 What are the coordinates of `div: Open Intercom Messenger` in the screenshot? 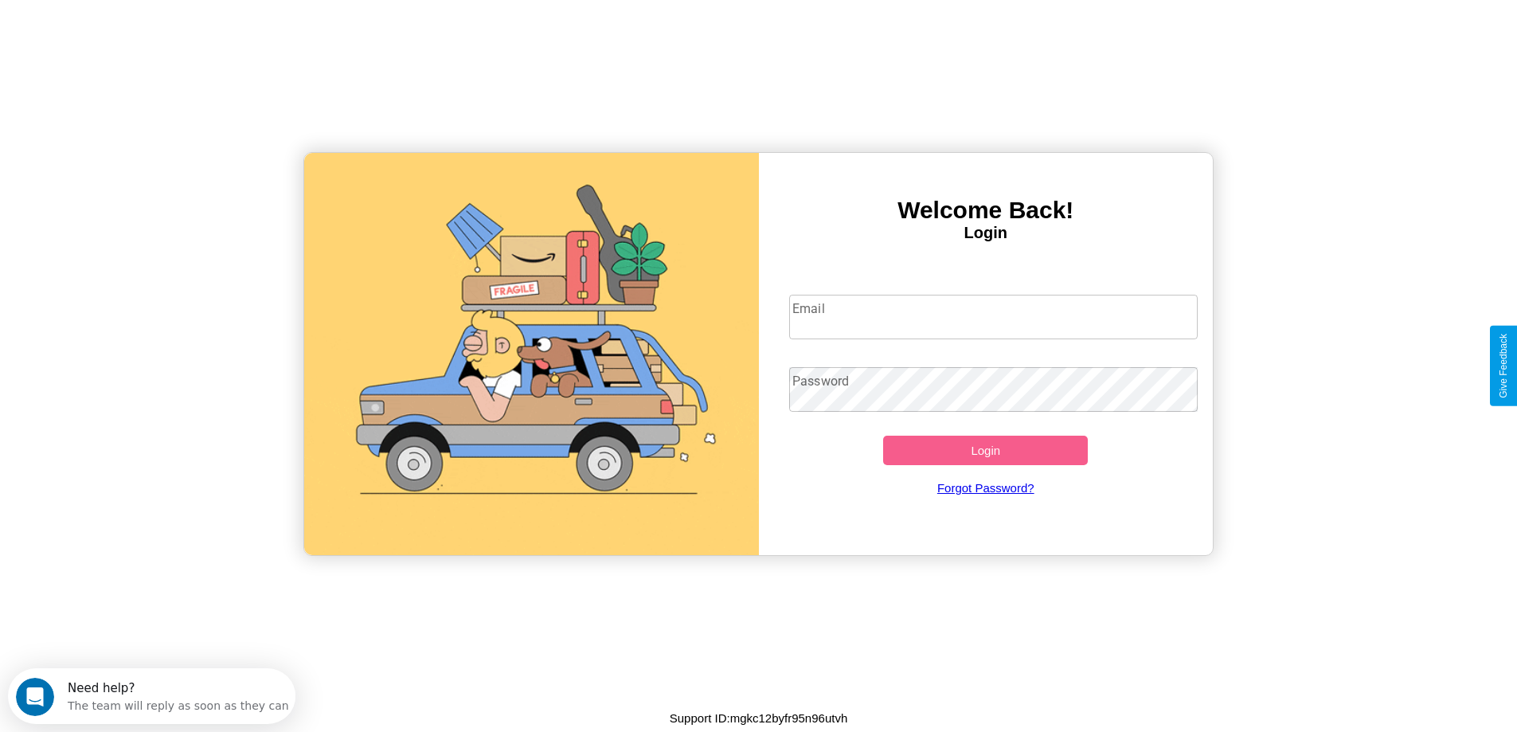 It's located at (151, 28).